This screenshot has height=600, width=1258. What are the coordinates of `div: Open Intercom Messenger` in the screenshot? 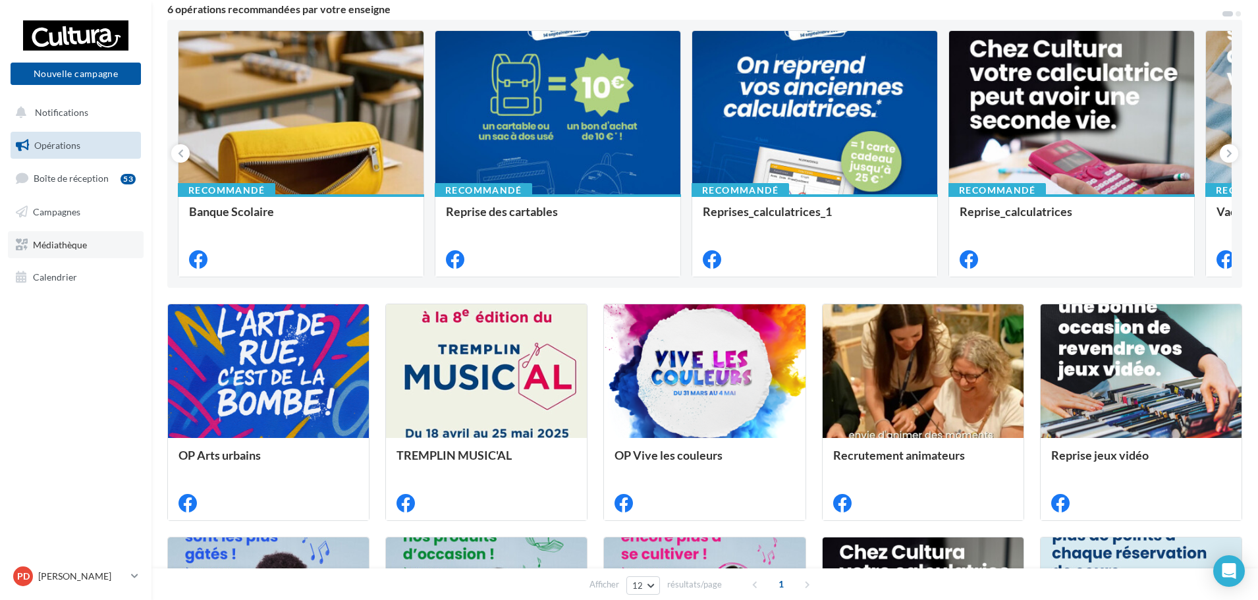 It's located at (1229, 571).